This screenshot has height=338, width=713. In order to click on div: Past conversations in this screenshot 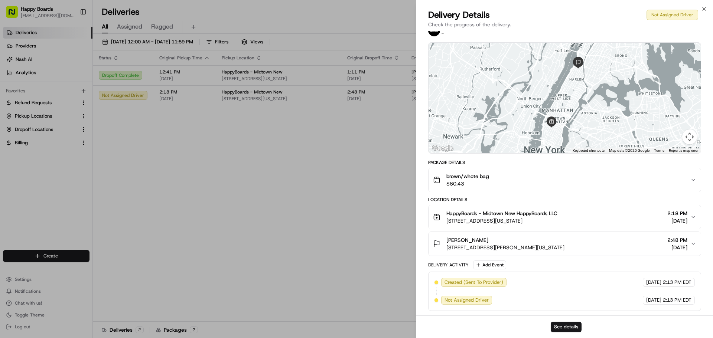, I will do `click(29, 100)`.